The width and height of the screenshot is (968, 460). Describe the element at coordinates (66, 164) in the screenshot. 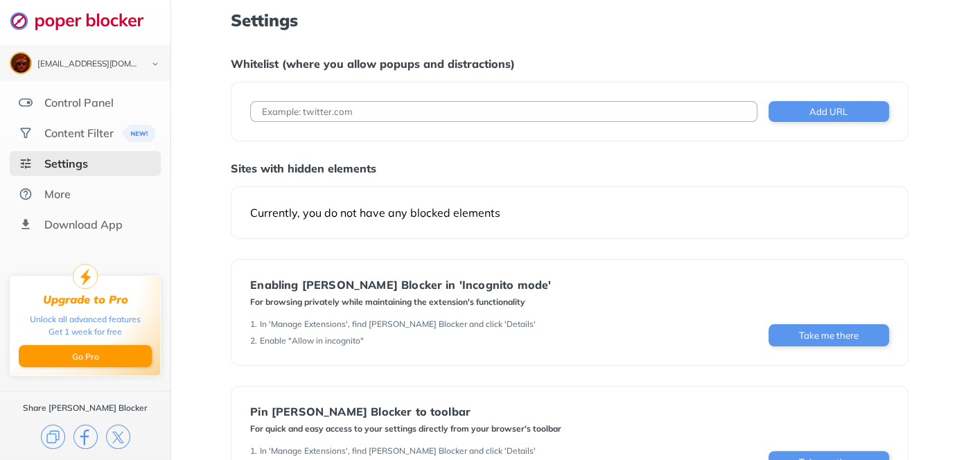

I see `div: Settings` at that location.